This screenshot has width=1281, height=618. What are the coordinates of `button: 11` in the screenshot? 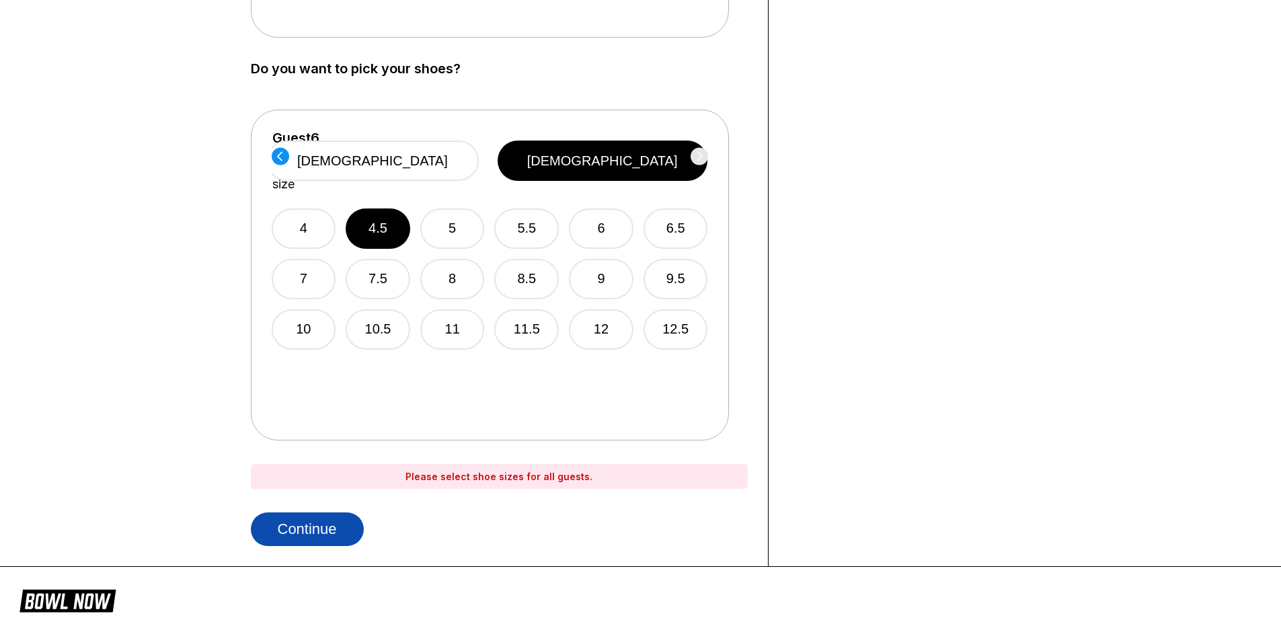 It's located at (452, 329).